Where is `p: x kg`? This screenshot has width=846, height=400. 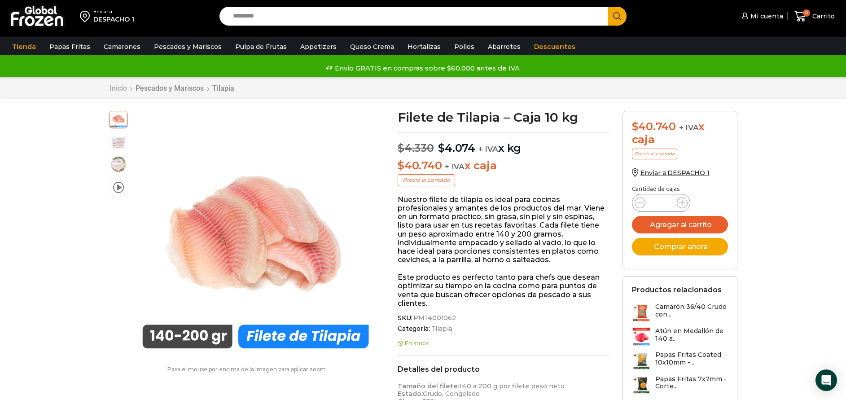 p: x kg is located at coordinates (503, 144).